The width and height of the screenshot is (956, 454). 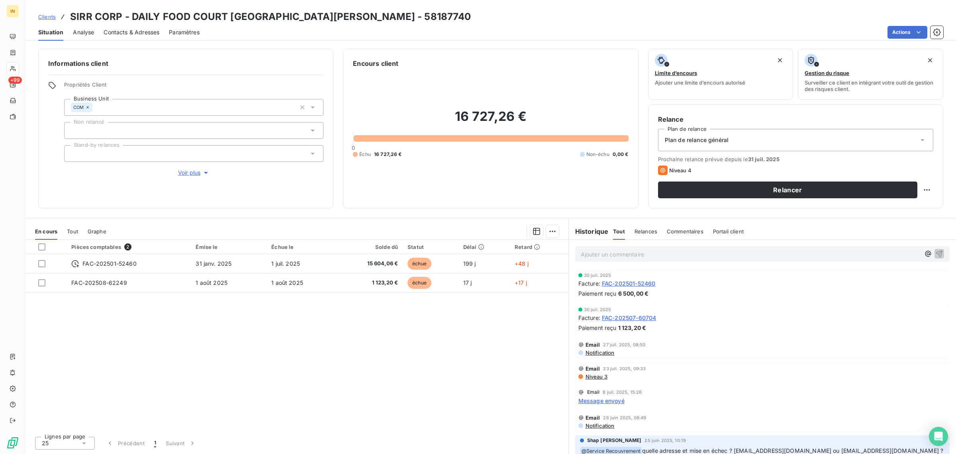 I want to click on button: Voir plus, so click(x=194, y=173).